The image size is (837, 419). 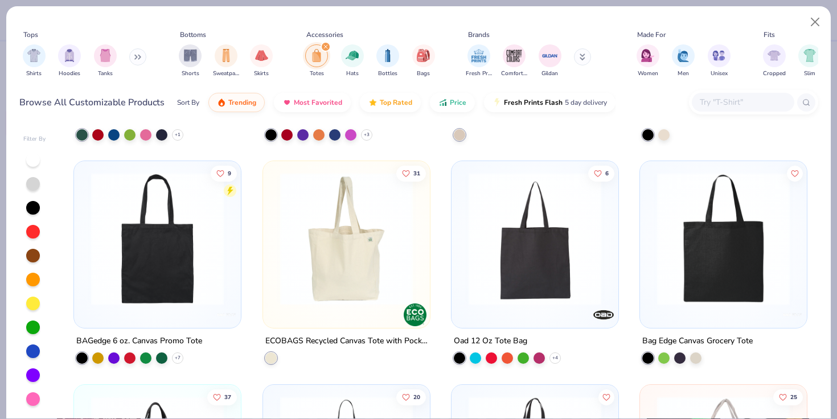 What do you see at coordinates (388, 61) in the screenshot?
I see `div: filter for Bottles` at bounding box center [388, 61].